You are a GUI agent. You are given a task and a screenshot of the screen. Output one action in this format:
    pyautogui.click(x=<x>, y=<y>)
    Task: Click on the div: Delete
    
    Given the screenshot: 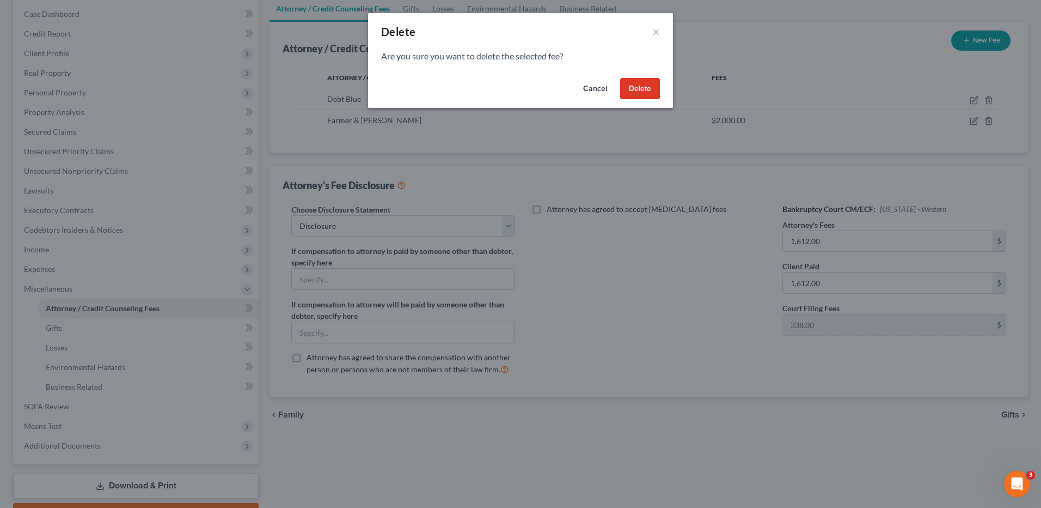 What is the action you would take?
    pyautogui.click(x=398, y=32)
    